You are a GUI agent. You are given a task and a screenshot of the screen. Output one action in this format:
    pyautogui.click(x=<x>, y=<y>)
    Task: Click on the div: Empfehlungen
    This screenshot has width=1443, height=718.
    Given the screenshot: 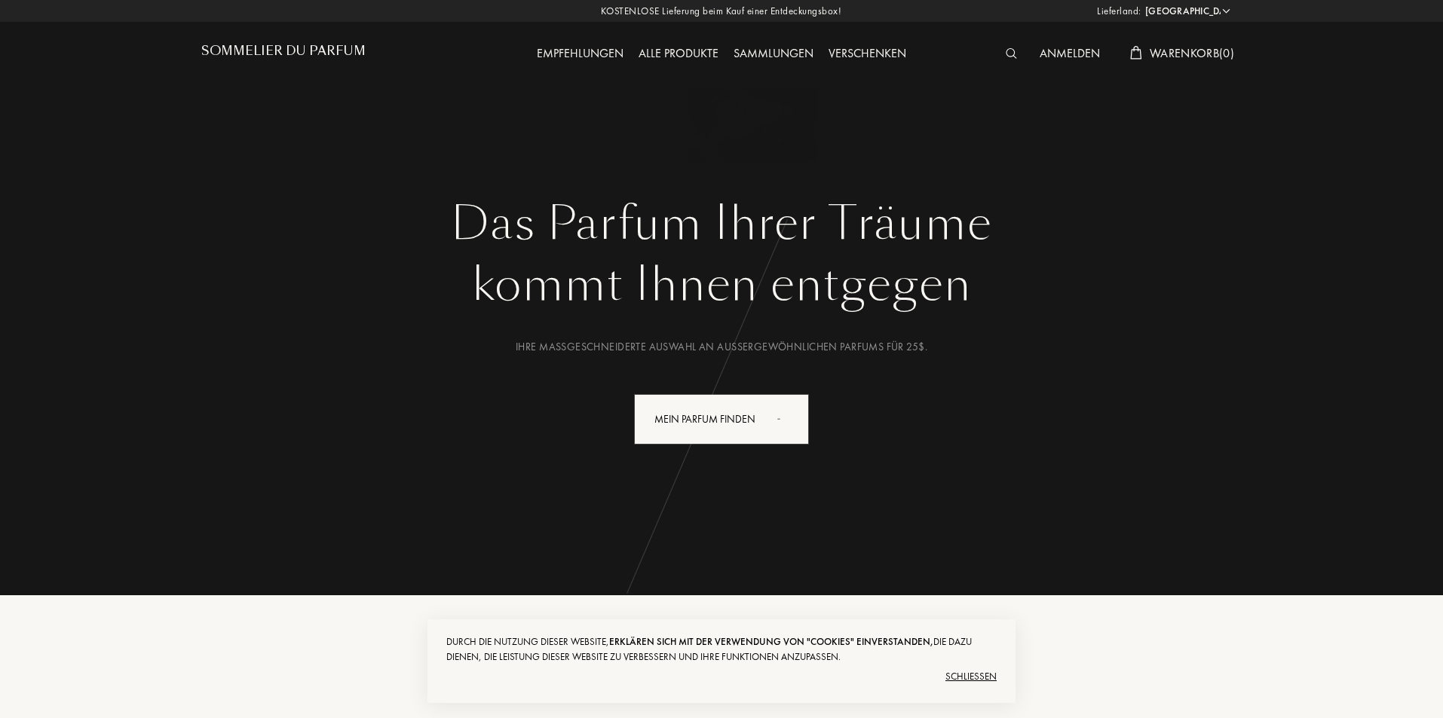 What is the action you would take?
    pyautogui.click(x=580, y=54)
    